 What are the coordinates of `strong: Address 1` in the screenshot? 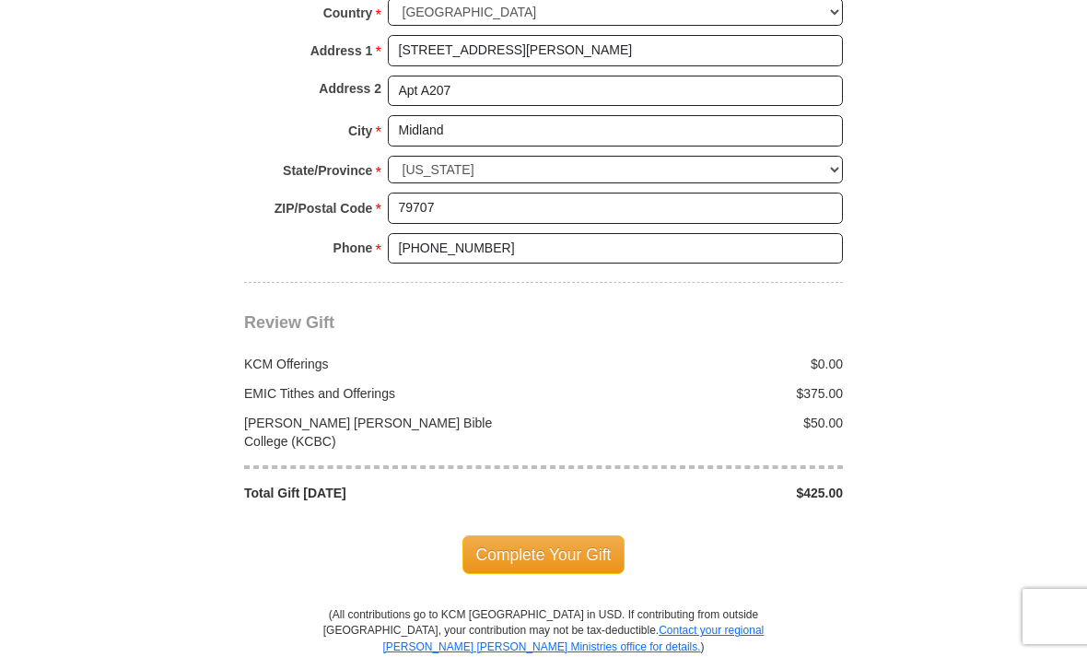 It's located at (342, 51).